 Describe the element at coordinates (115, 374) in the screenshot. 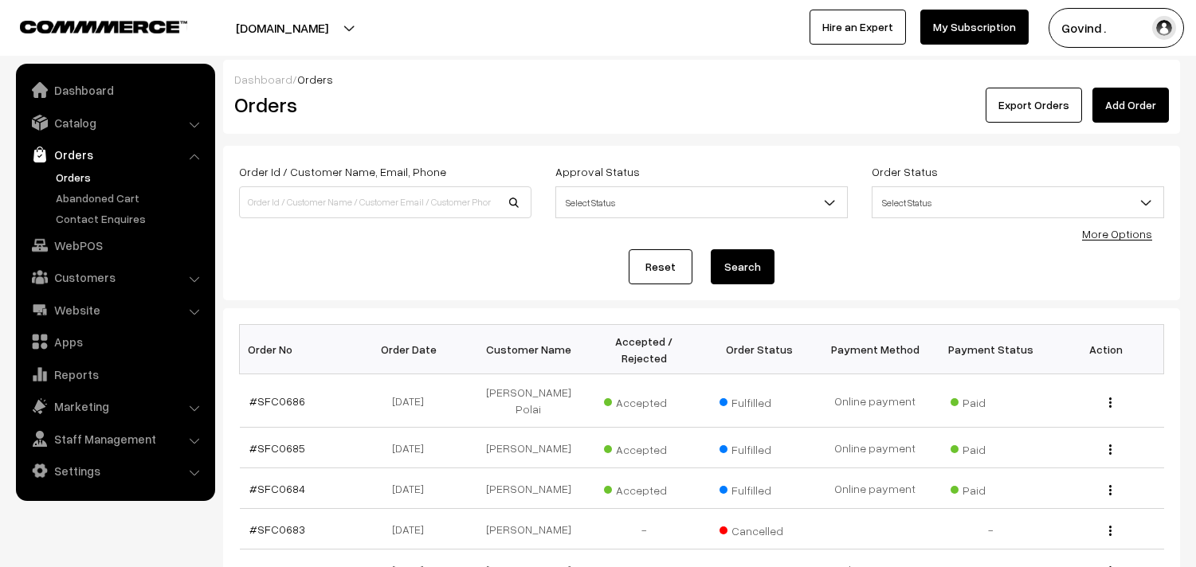

I see `a: Reports` at that location.